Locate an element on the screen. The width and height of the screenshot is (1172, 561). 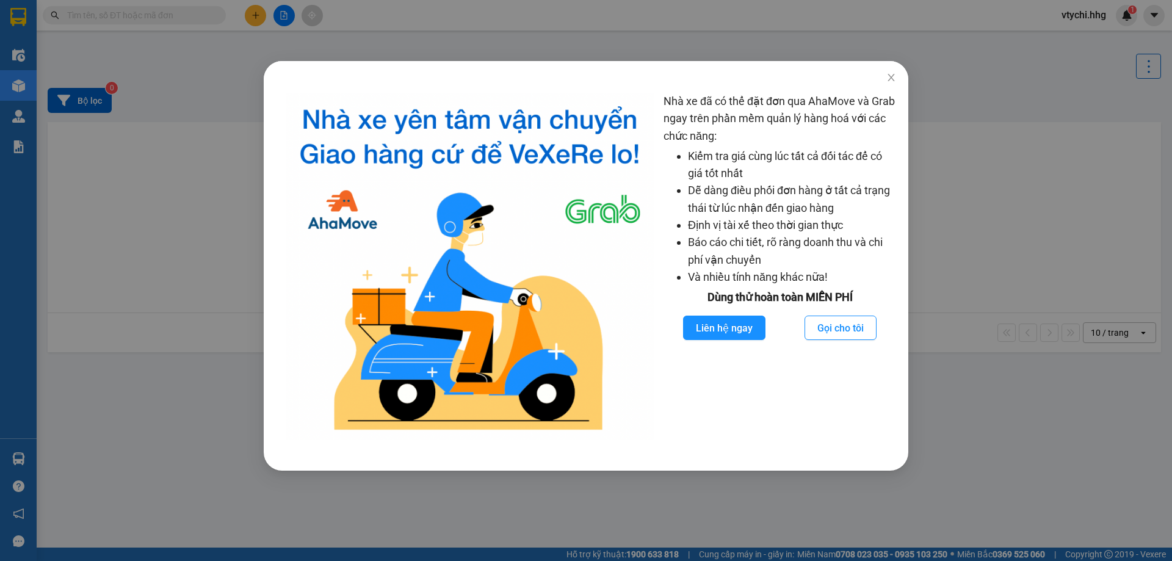
li: Định vị tài xế theo thời gian thực is located at coordinates (792, 225).